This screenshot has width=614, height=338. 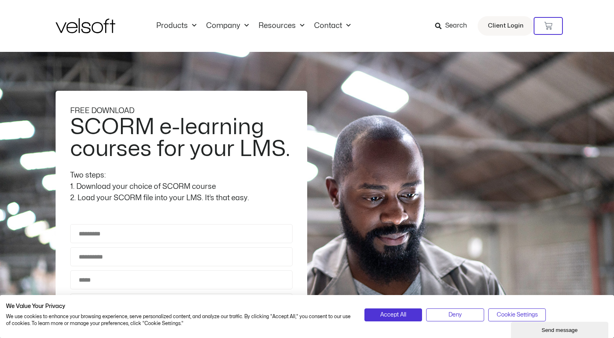 What do you see at coordinates (332, 26) in the screenshot?
I see `a: ContactMenu Toggle` at bounding box center [332, 26].